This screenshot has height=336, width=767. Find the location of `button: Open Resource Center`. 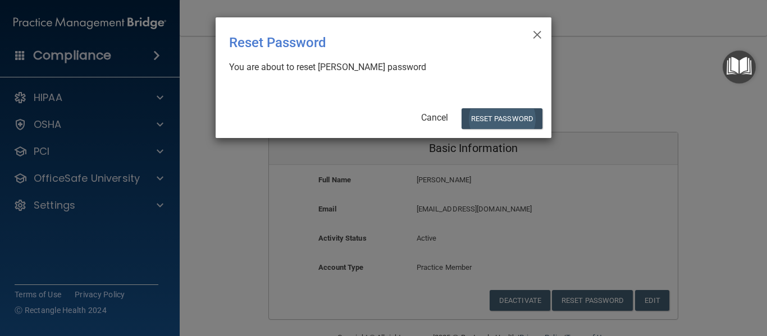

button: Open Resource Center is located at coordinates (739, 67).